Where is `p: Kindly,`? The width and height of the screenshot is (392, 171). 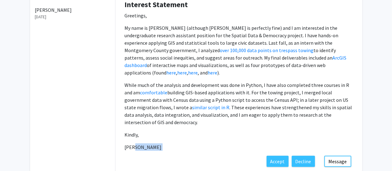 p: Kindly, is located at coordinates (239, 135).